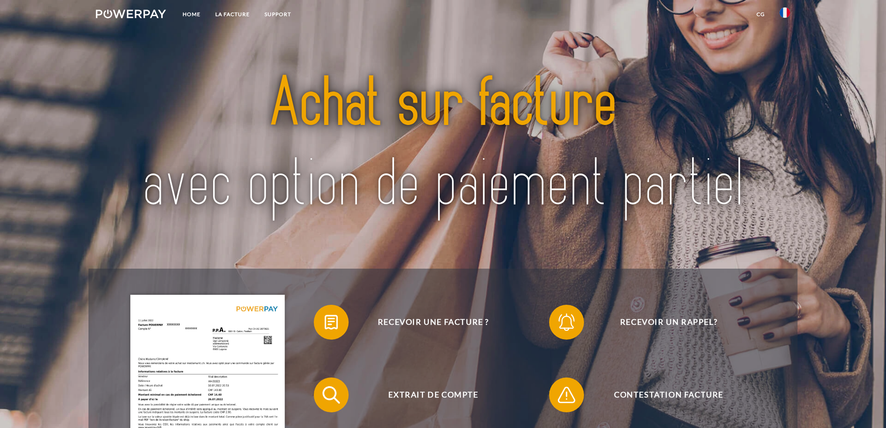 The width and height of the screenshot is (886, 428). I want to click on a: Recevoir un rappel?, so click(662, 322).